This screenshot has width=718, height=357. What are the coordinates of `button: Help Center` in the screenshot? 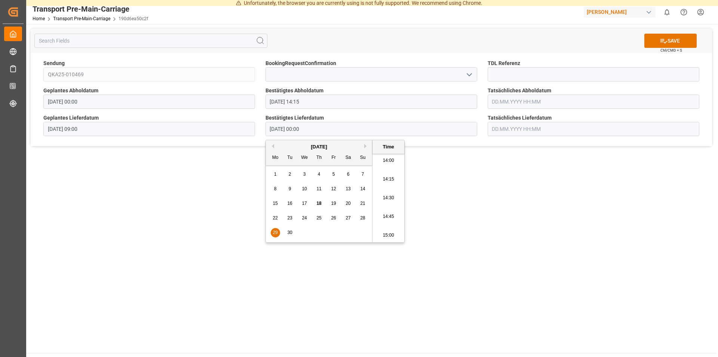 It's located at (684, 12).